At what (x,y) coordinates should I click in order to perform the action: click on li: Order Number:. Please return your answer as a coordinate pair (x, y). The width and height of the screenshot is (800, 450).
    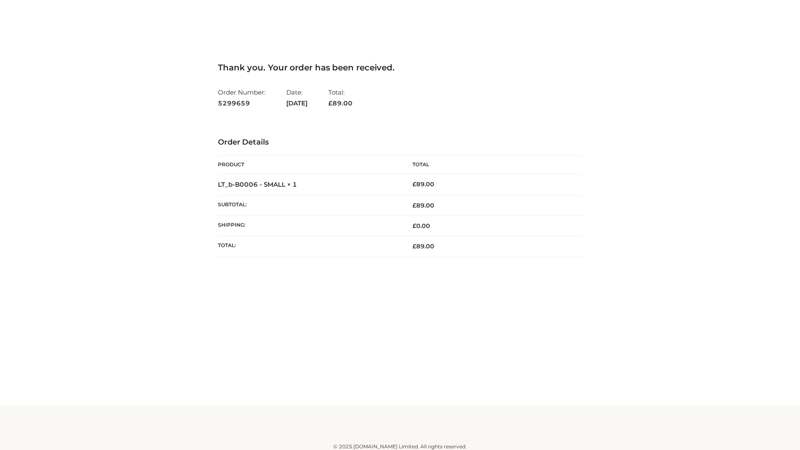
    Looking at the image, I should click on (242, 97).